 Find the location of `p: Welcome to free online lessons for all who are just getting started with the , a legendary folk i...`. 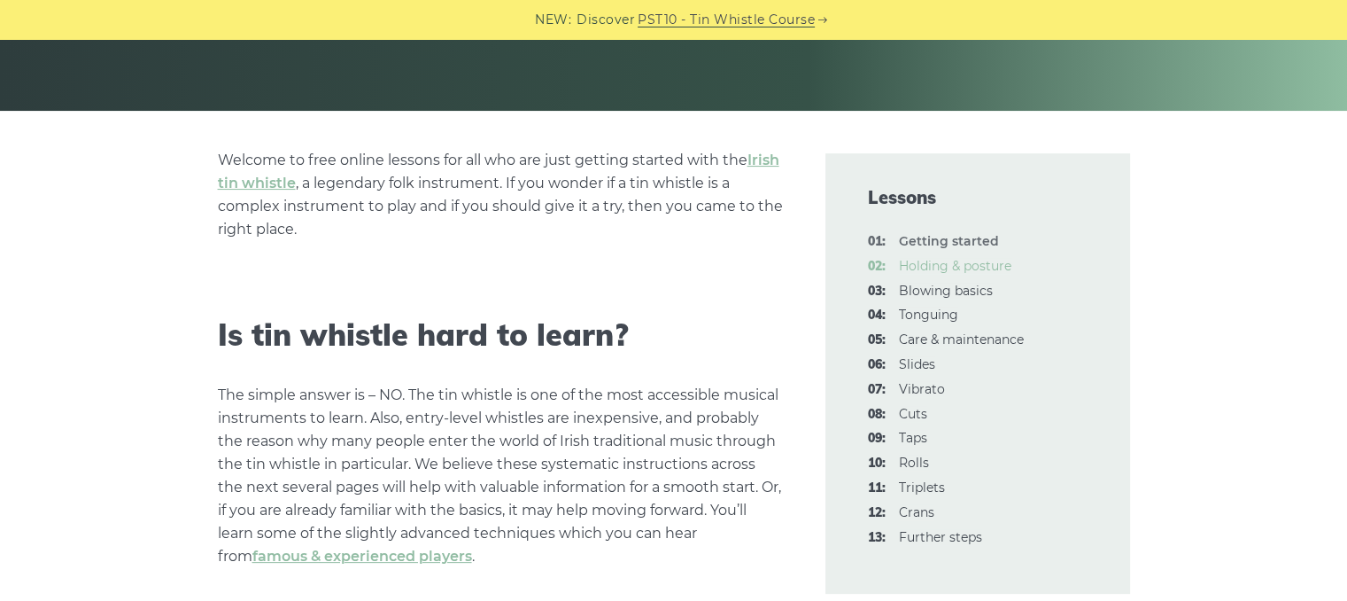

p: Welcome to free online lessons for all who are just getting started with the , a legendary folk i... is located at coordinates (501, 195).